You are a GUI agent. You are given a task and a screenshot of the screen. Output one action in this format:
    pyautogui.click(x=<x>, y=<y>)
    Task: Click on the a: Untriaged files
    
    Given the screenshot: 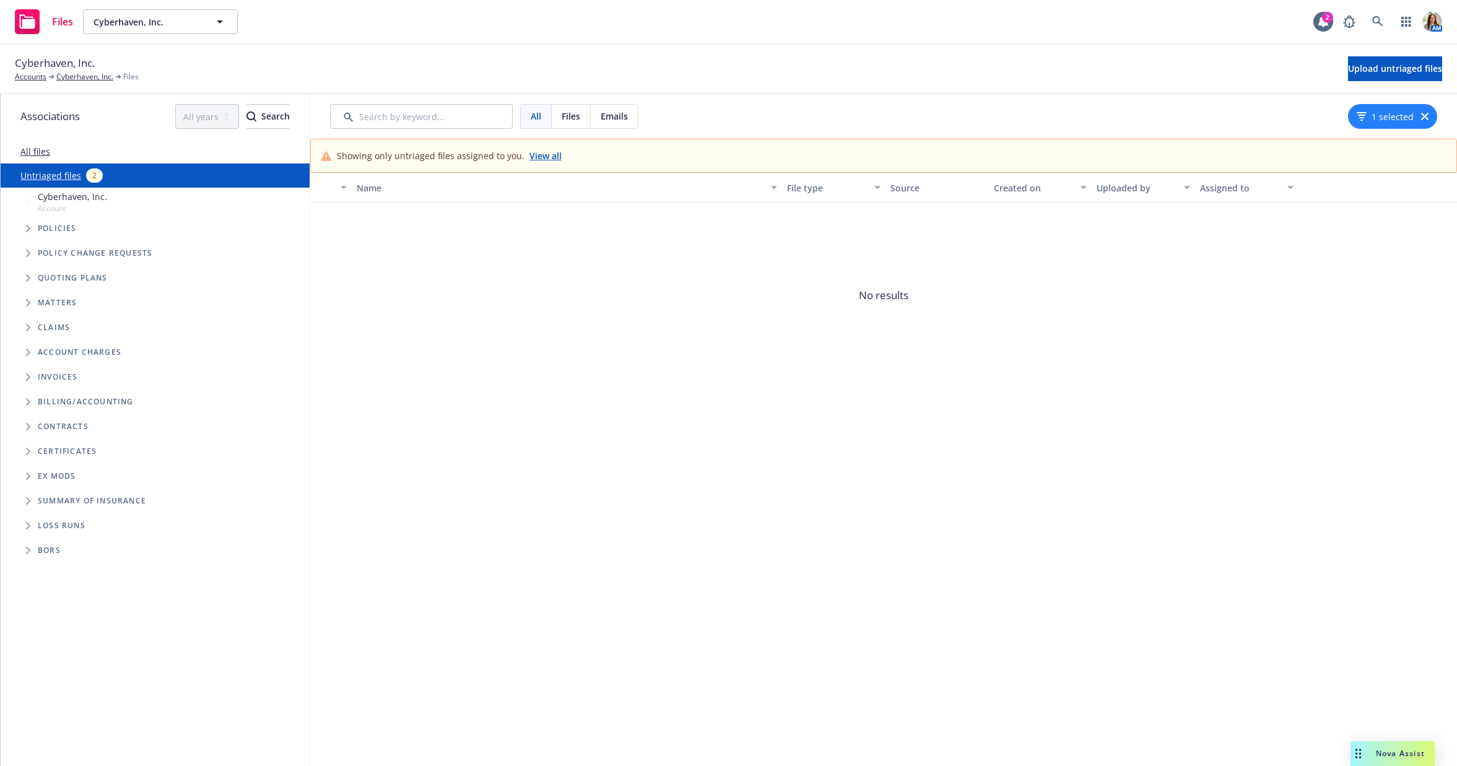 What is the action you would take?
    pyautogui.click(x=51, y=175)
    